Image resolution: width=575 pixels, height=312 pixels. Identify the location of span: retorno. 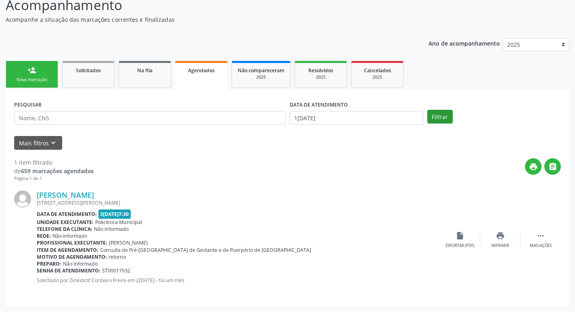
(117, 257).